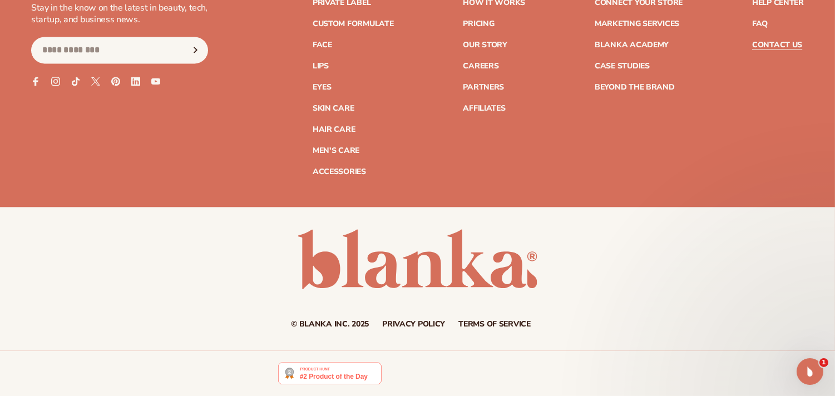  What do you see at coordinates (637, 24) in the screenshot?
I see `a: Marketing services` at bounding box center [637, 24].